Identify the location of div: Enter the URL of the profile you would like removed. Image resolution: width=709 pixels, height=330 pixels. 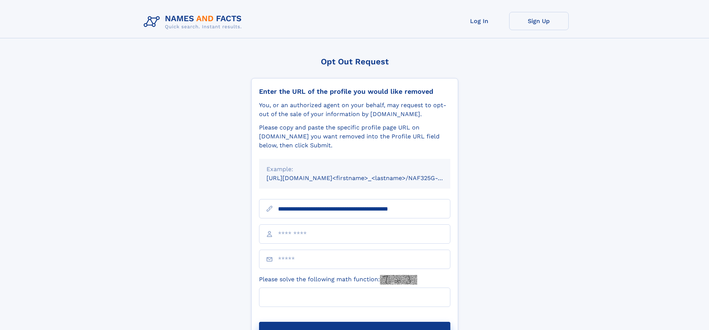
(354, 92).